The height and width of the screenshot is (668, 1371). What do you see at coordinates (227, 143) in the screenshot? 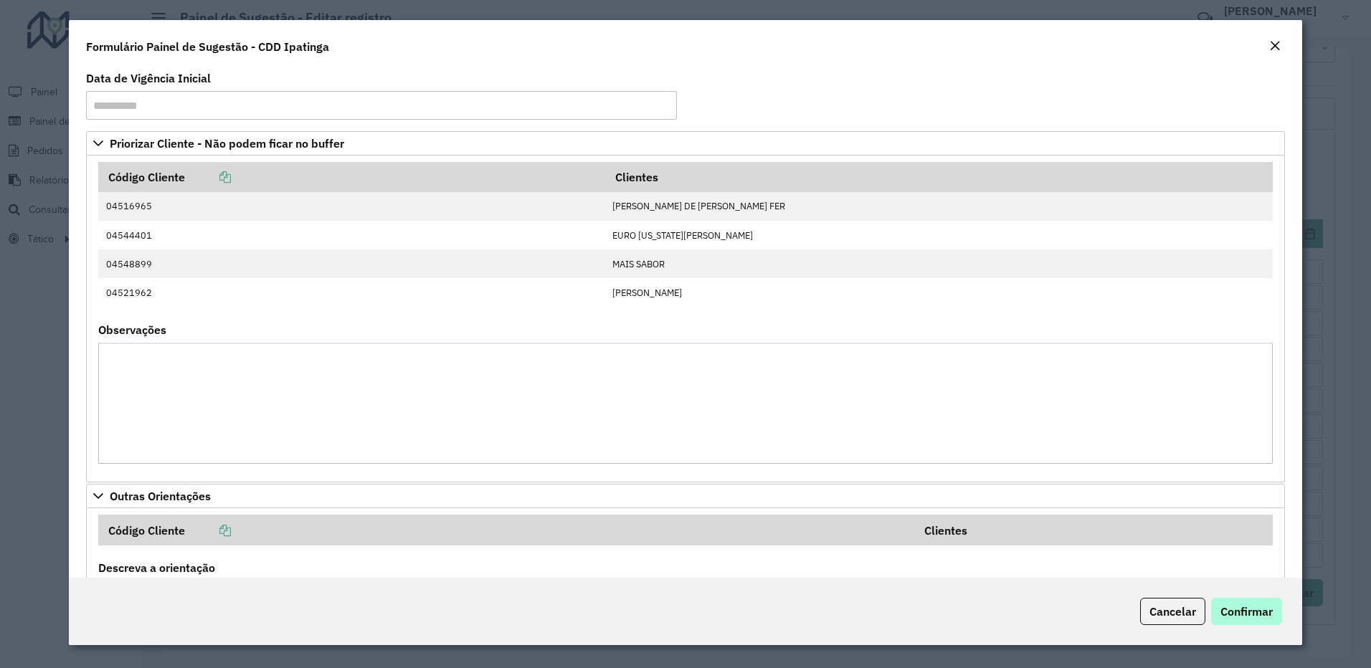
I see `span: Priorizar Cliente - Não podem ficar no buffer` at bounding box center [227, 143].